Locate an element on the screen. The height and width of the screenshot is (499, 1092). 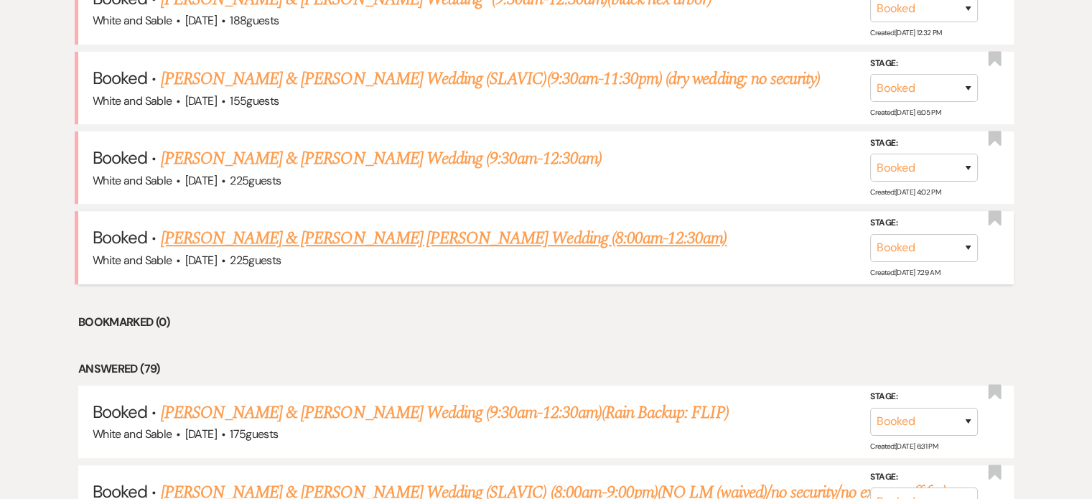
li: Answered (79) is located at coordinates (546, 369).